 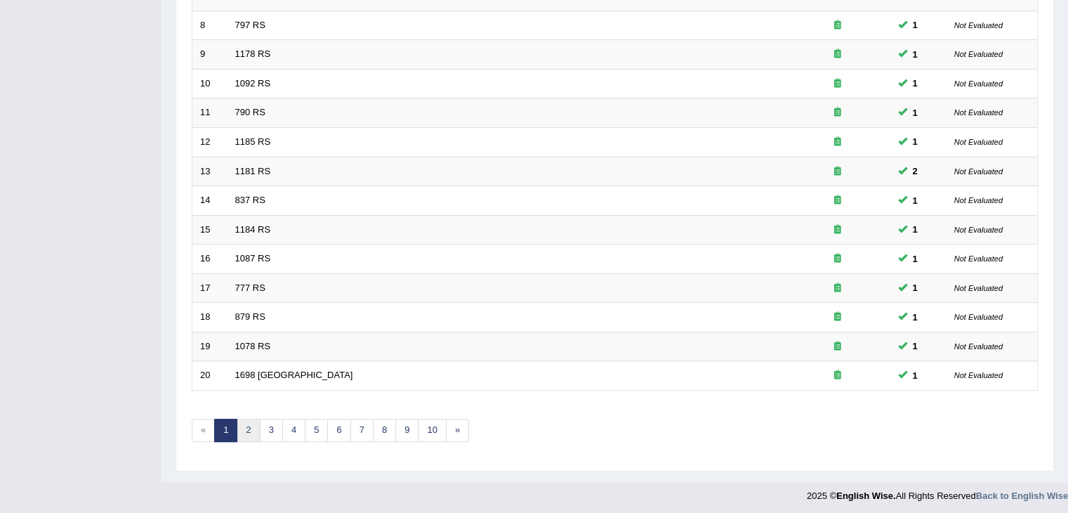 What do you see at coordinates (210, 201) in the screenshot?
I see `td: 14` at bounding box center [210, 201].